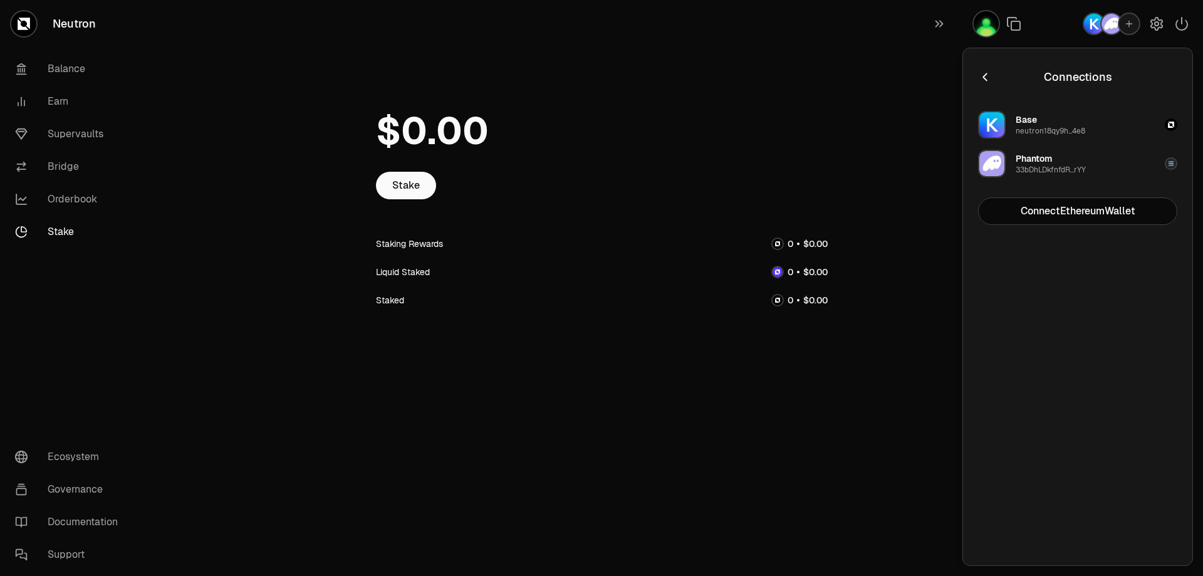 This screenshot has width=1203, height=576. Describe the element at coordinates (70, 199) in the screenshot. I see `a: Orderbook` at that location.